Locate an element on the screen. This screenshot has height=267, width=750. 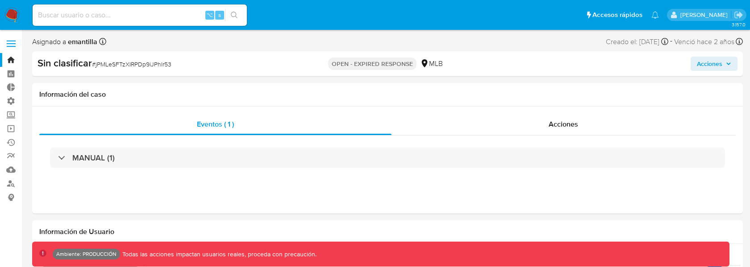
p: OPEN - EXPIRED RESPONSE is located at coordinates (372, 64).